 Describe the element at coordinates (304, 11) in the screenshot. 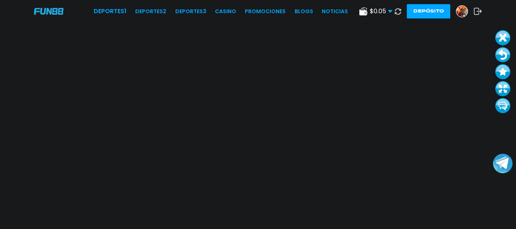

I see `a: BLOGS` at that location.